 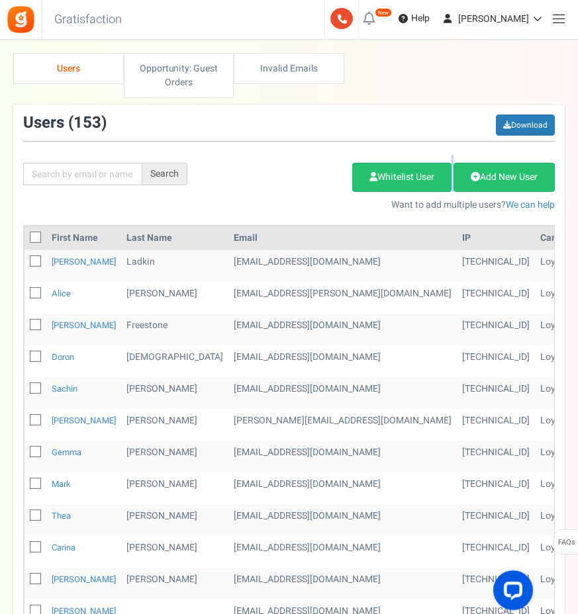 What do you see at coordinates (503, 177) in the screenshot?
I see `a: Add New User` at bounding box center [503, 177].